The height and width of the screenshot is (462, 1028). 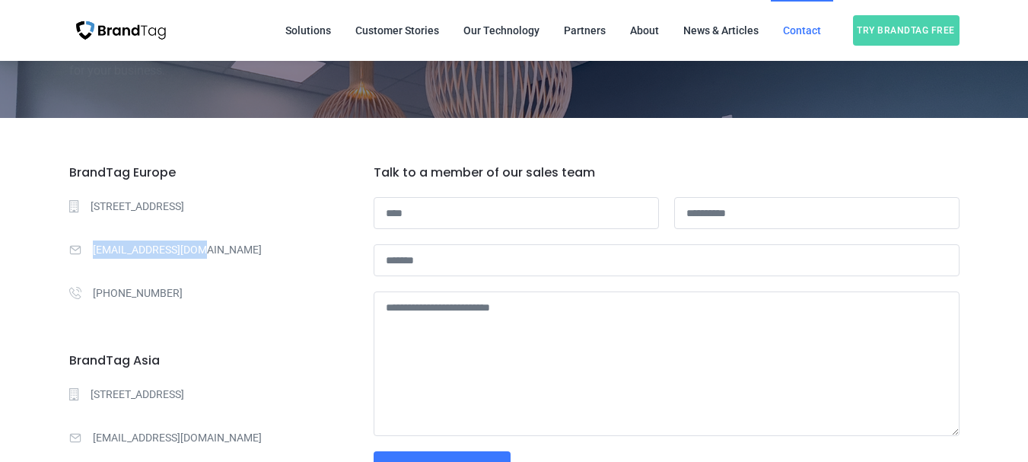 What do you see at coordinates (210, 361) in the screenshot?
I see `h6: BrandTag Asia` at bounding box center [210, 361].